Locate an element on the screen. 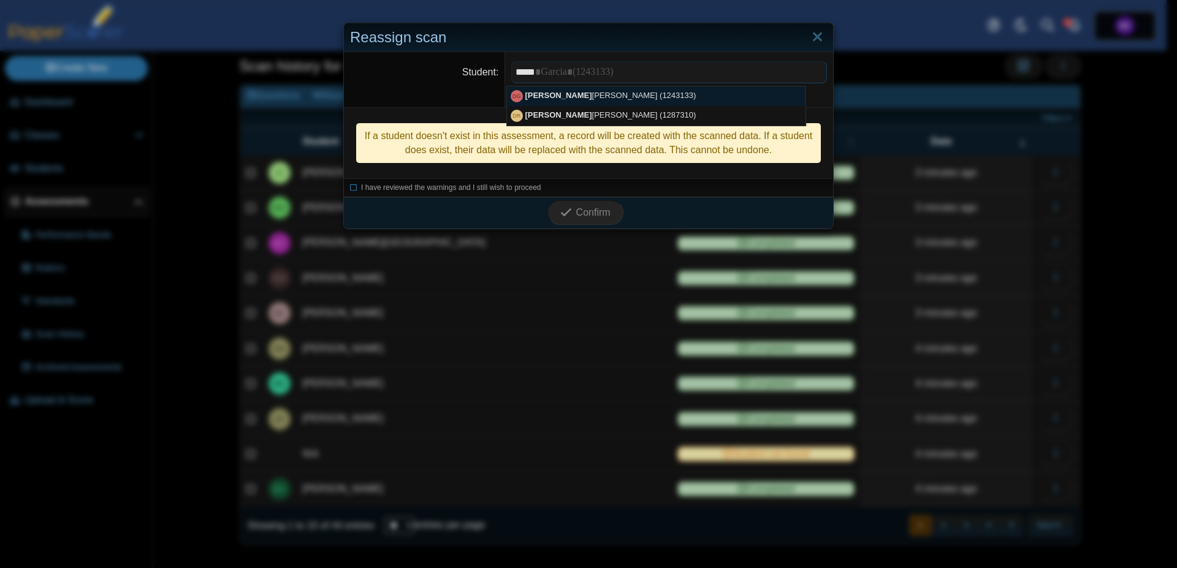 The width and height of the screenshot is (1177, 568). span: I have reviewed the warnings and I still wish to proceed is located at coordinates (451, 188).